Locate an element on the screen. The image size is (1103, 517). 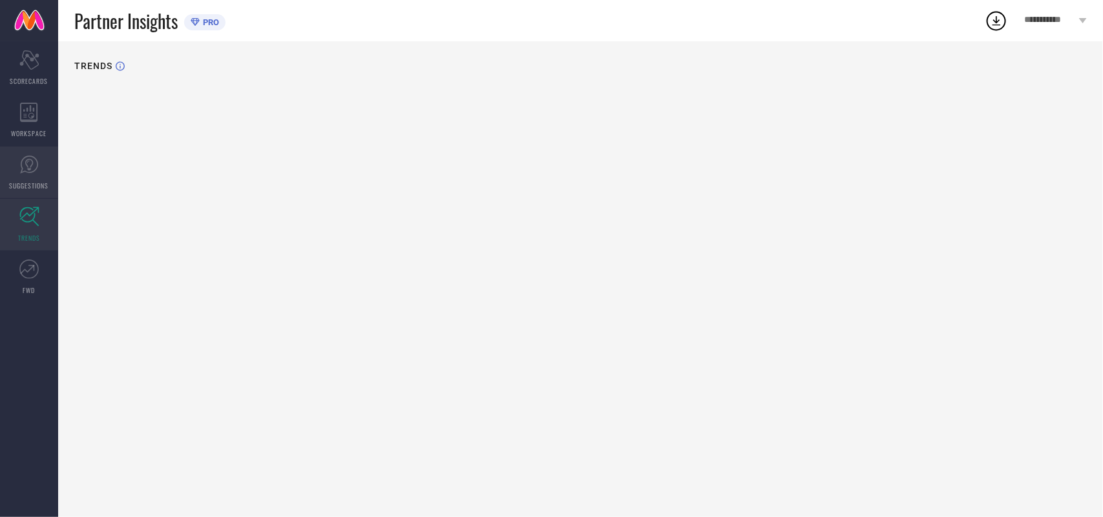
span: SCORECARDS is located at coordinates (29, 81).